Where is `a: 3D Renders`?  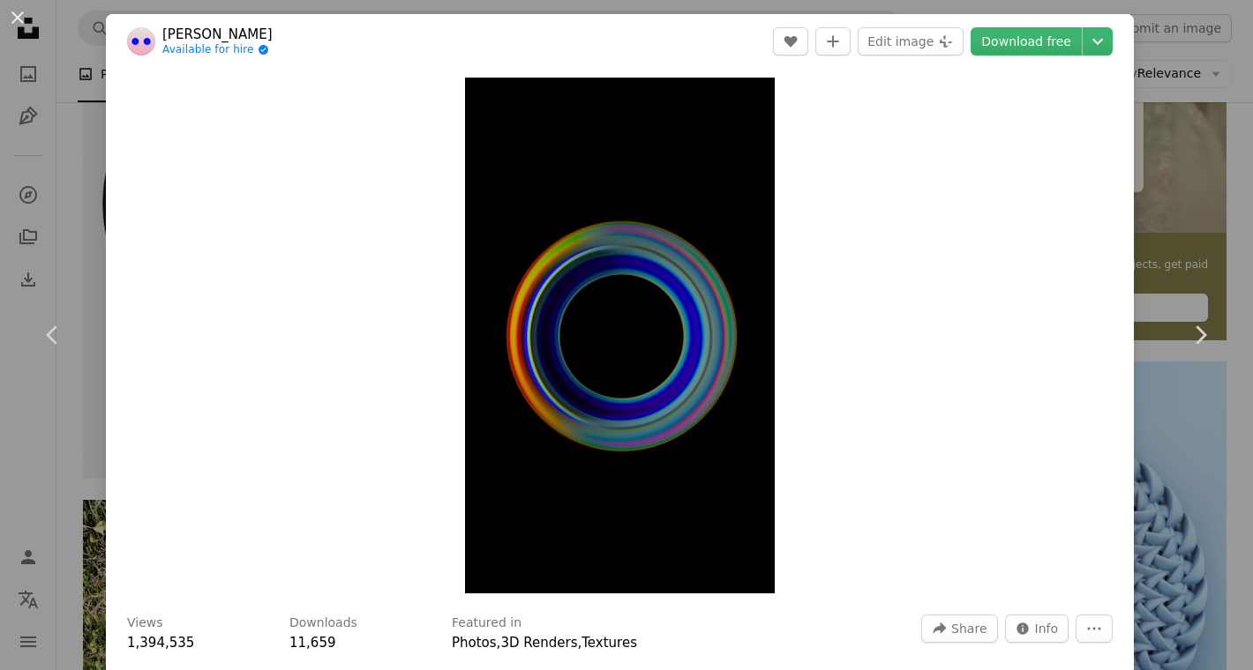 a: 3D Renders is located at coordinates (538, 643).